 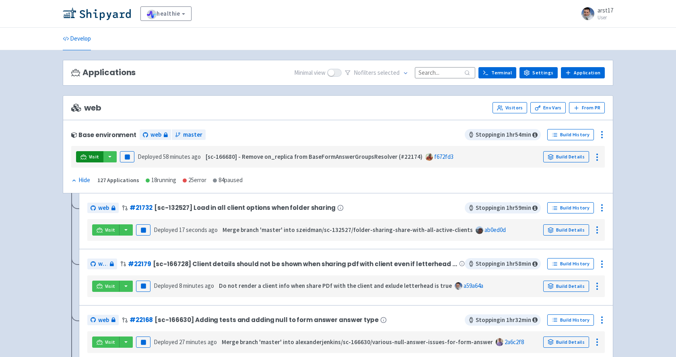 What do you see at coordinates (141, 320) in the screenshot?
I see `a: #22168` at bounding box center [141, 320].